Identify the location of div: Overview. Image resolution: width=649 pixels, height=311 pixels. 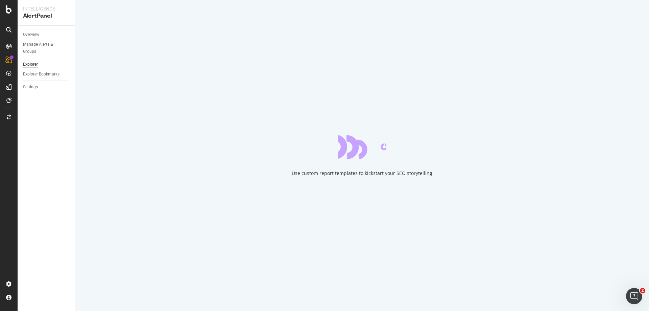
(31, 34).